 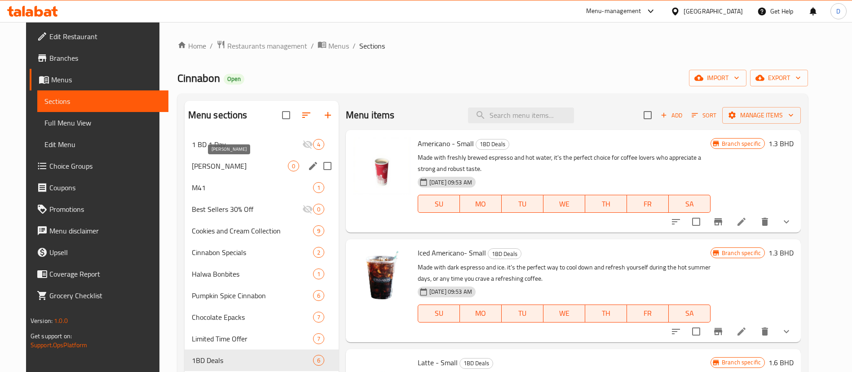 I want to click on div: Cinnabon Specials2, so click(x=261, y=252).